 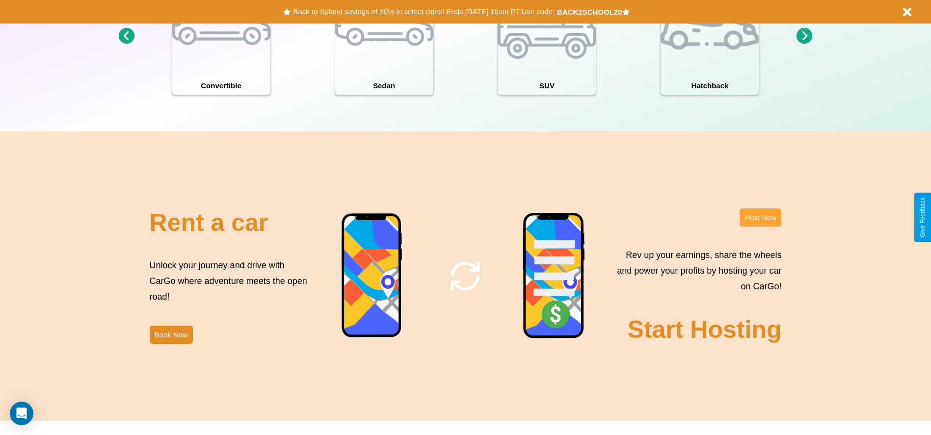 What do you see at coordinates (589, 12) in the screenshot?
I see `b: BACK2SCHOOL20` at bounding box center [589, 12].